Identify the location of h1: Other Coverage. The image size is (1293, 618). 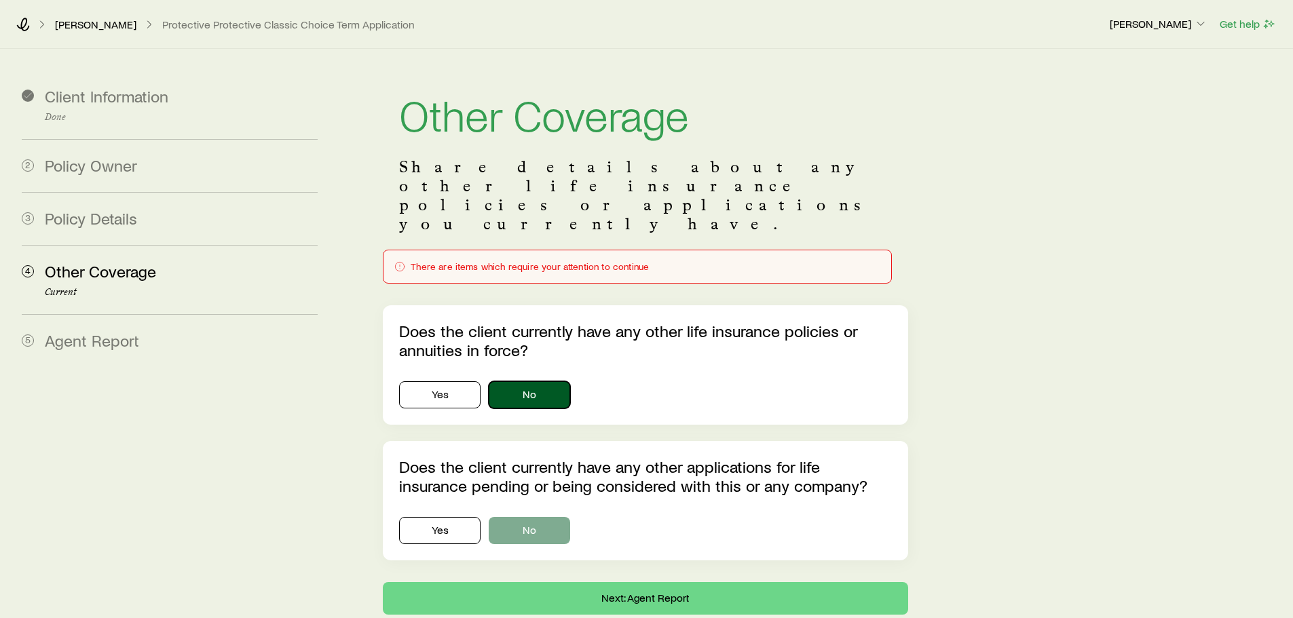
(645, 114).